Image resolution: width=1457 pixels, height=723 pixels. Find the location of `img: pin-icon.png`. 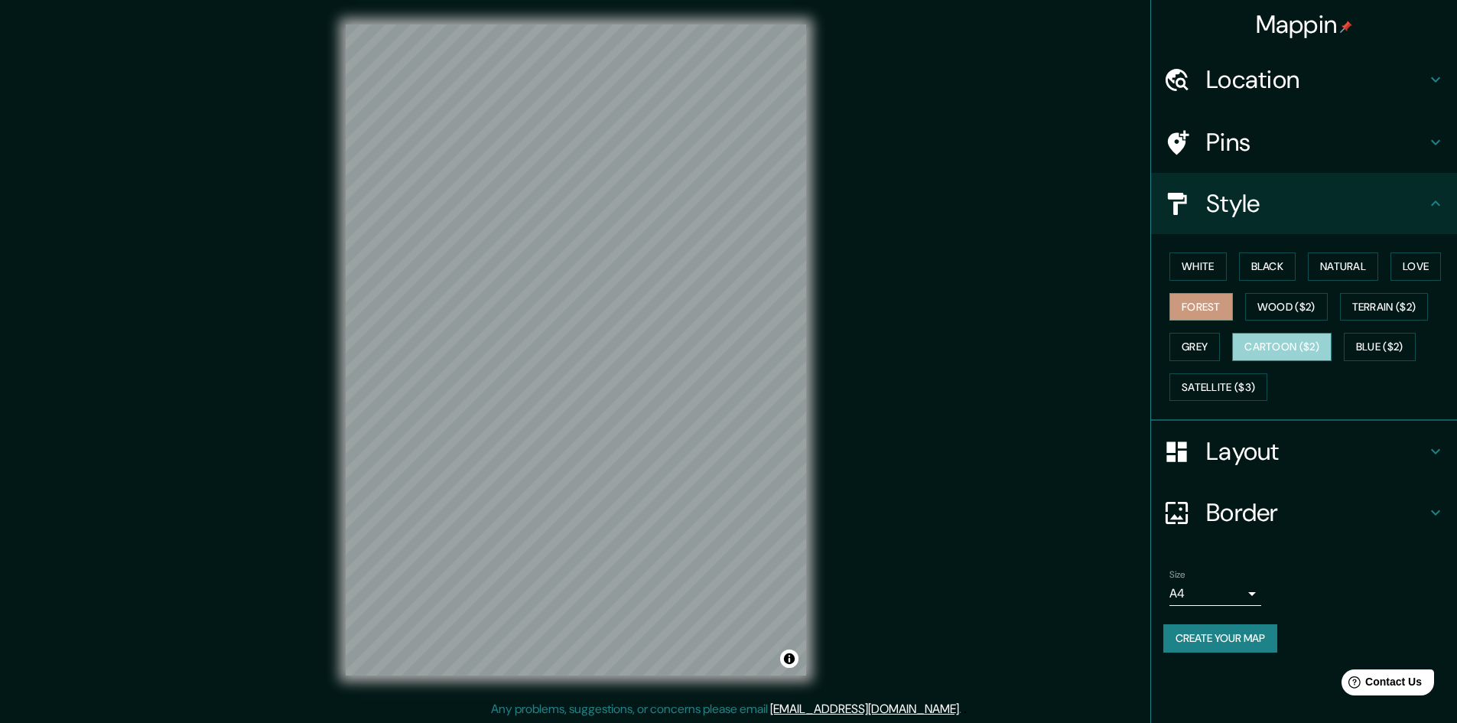

img: pin-icon.png is located at coordinates (1346, 27).